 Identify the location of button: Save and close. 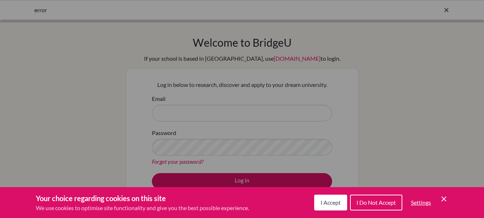
(444, 199).